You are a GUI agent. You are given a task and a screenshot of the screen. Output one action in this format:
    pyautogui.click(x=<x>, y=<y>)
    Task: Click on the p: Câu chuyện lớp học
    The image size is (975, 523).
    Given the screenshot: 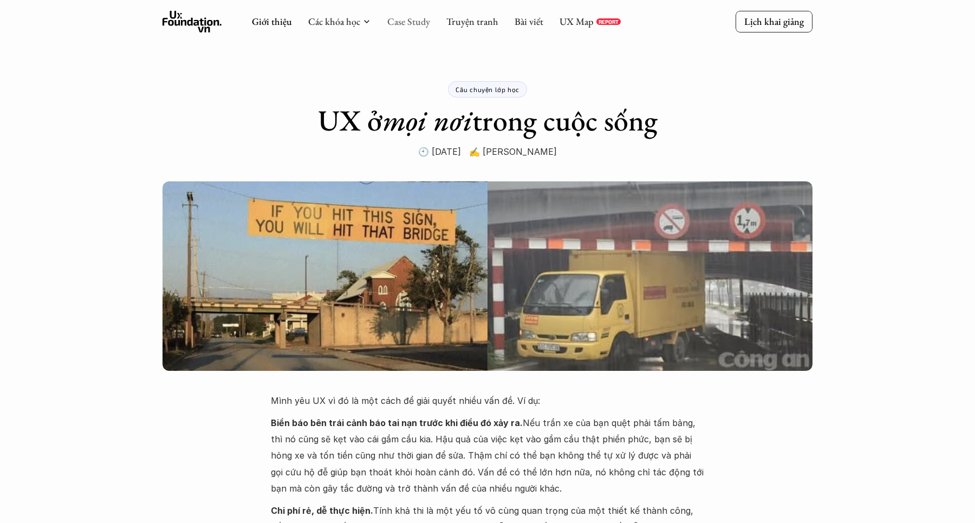 What is the action you would take?
    pyautogui.click(x=488, y=89)
    